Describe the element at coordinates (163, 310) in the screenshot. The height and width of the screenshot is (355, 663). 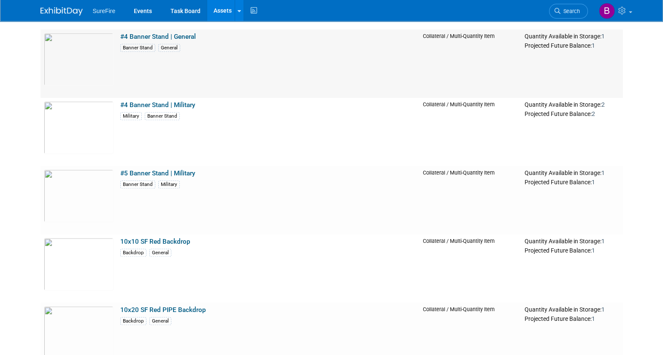
I see `a: 10x20 SF Red PIPE Backdrop` at that location.